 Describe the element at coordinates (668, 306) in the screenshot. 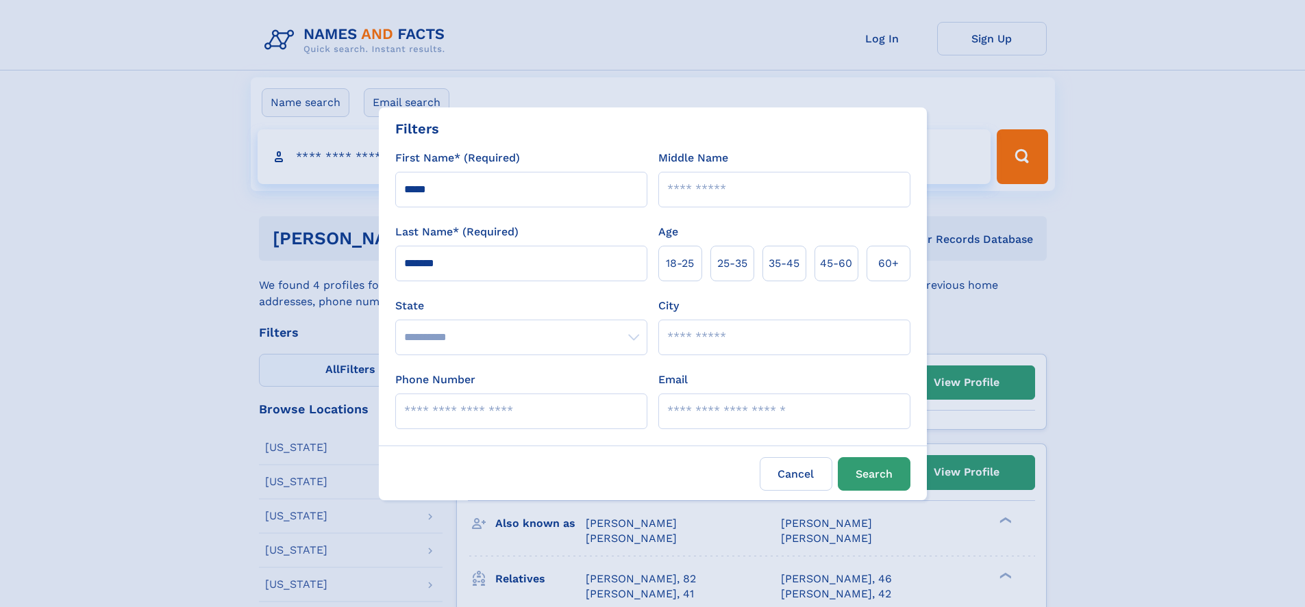

I see `label: City` at that location.